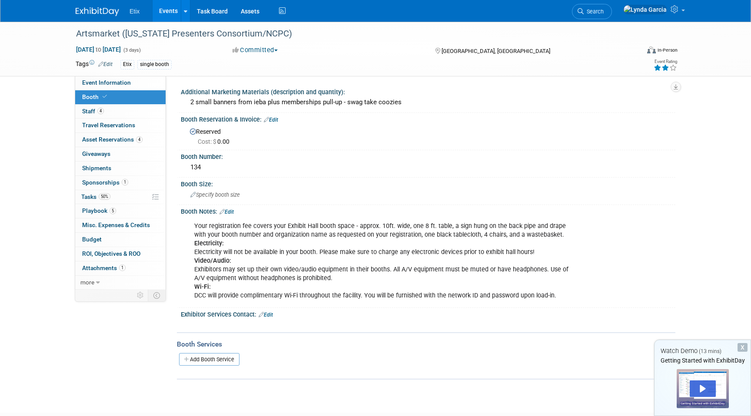  What do you see at coordinates (111, 254) in the screenshot?
I see `span: ROI, Objectives & ROO` at bounding box center [111, 254].